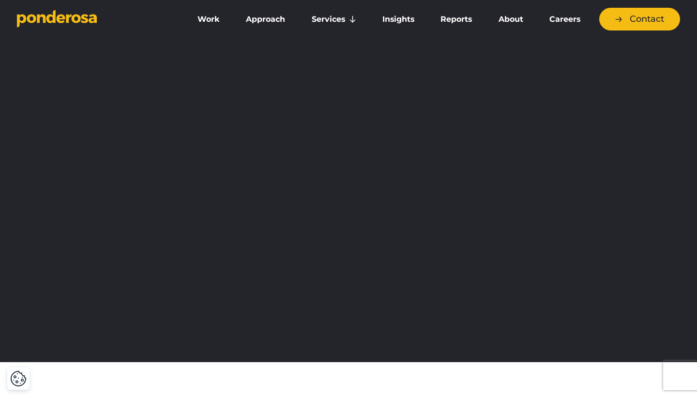 This screenshot has width=697, height=397. I want to click on a: Careers, so click(565, 19).